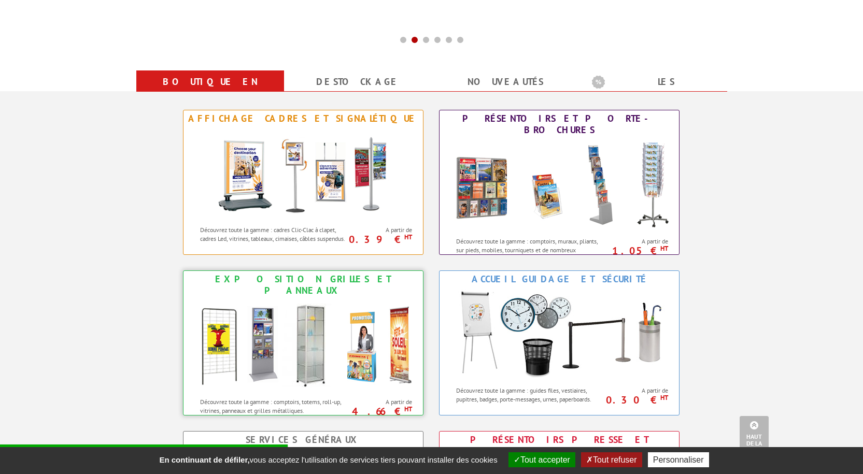 This screenshot has width=863, height=474. I want to click on img: Affichage Cadres et Signalétique, so click(303, 174).